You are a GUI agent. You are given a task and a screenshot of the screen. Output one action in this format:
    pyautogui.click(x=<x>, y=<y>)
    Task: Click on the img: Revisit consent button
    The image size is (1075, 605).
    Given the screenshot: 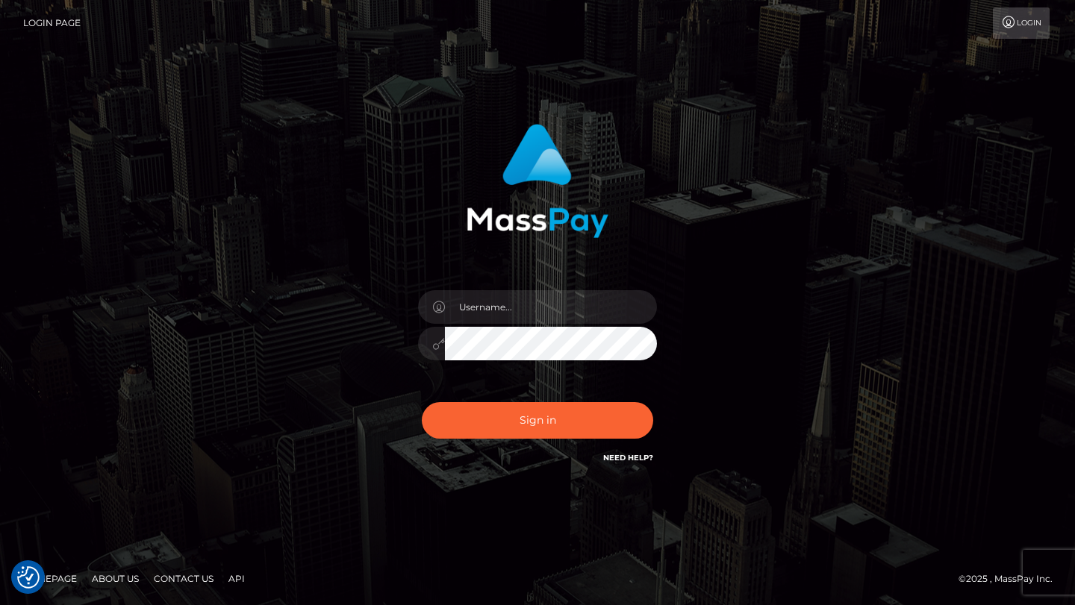 What is the action you would take?
    pyautogui.click(x=28, y=578)
    